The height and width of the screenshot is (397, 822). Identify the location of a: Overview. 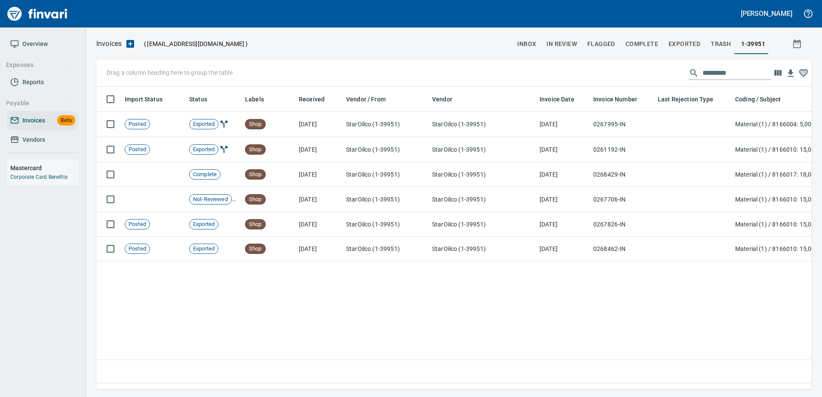
(43, 44).